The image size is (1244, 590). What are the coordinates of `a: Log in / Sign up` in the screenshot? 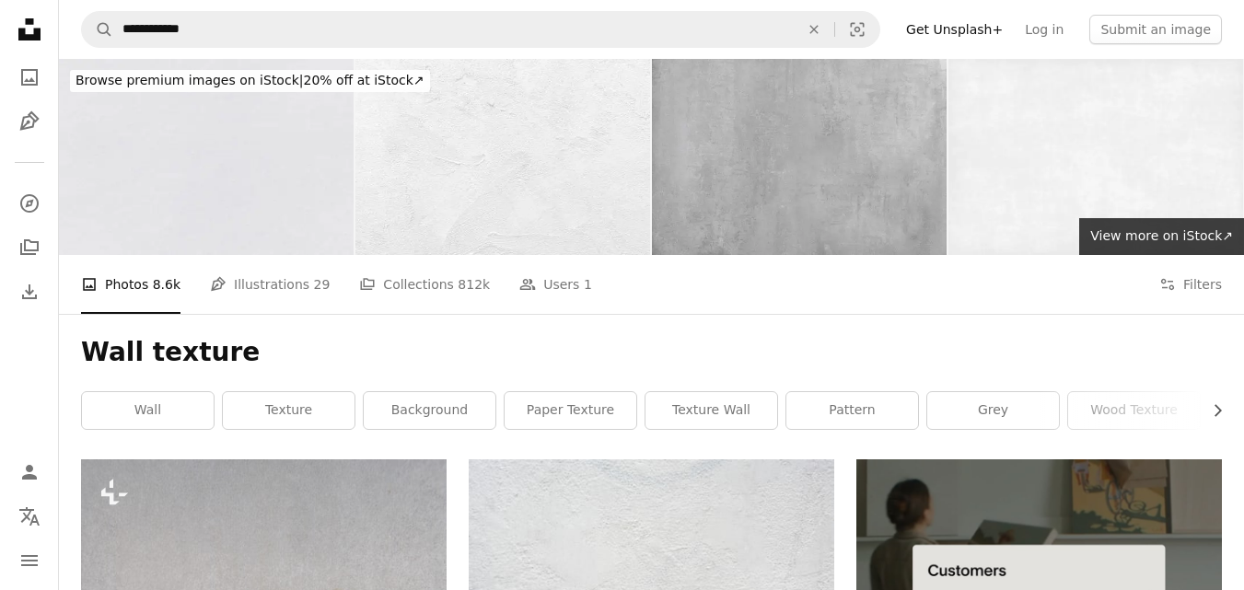 It's located at (29, 472).